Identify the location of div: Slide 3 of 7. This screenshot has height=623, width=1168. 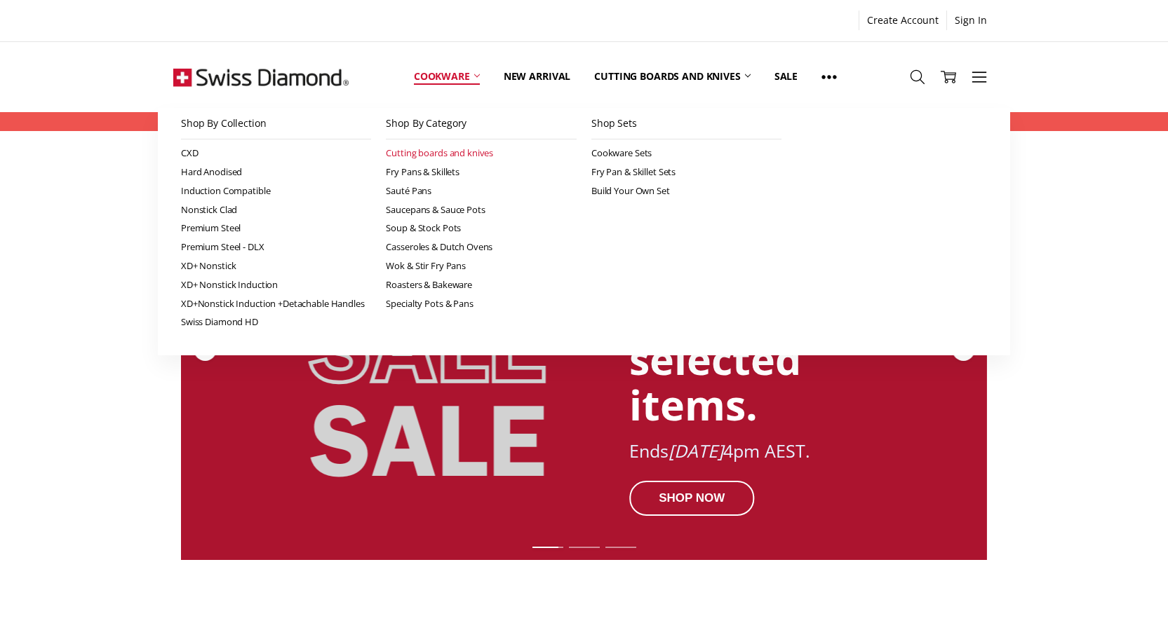
(620, 548).